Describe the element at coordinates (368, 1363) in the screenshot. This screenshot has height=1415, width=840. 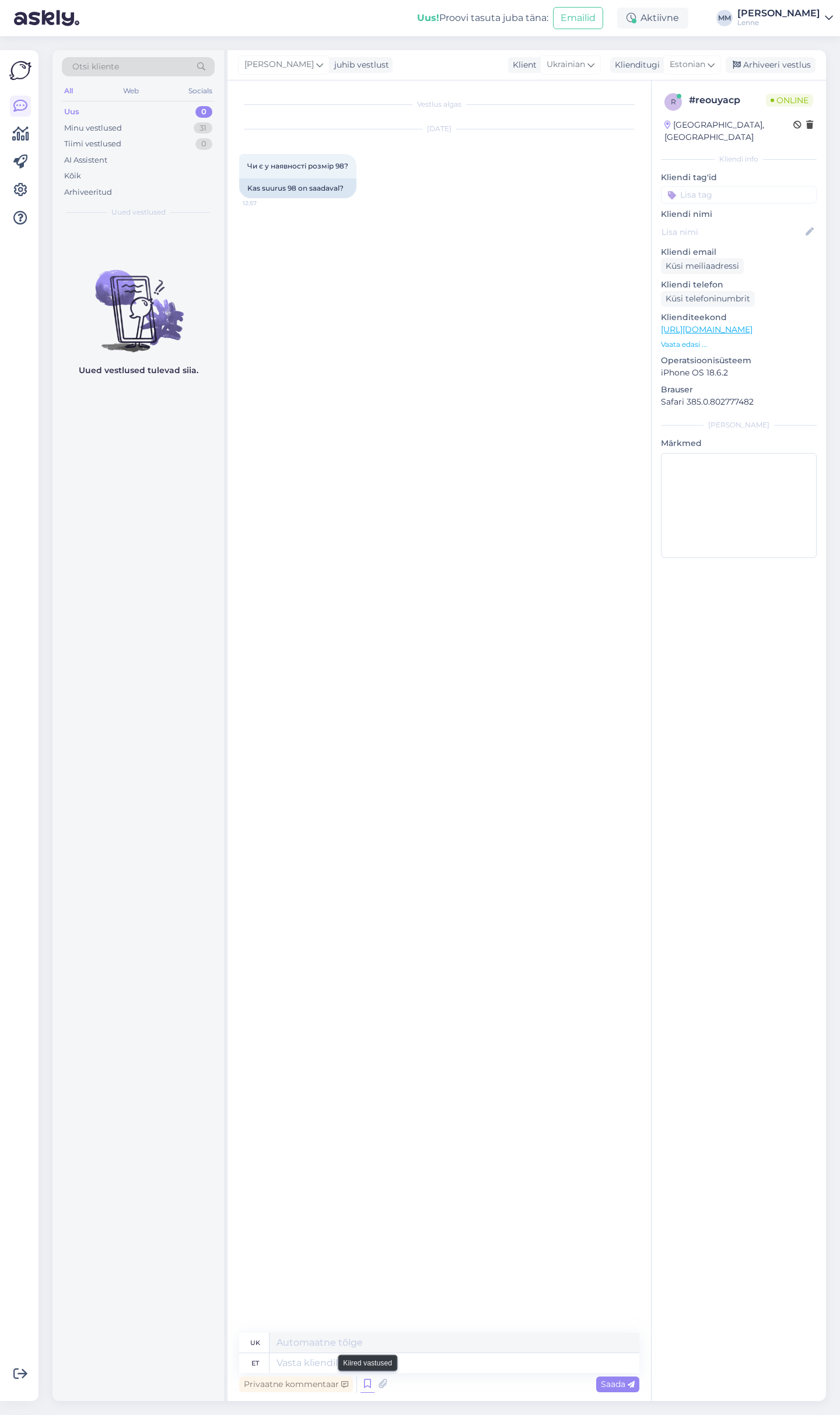
I see `small: Kiired vastused` at that location.